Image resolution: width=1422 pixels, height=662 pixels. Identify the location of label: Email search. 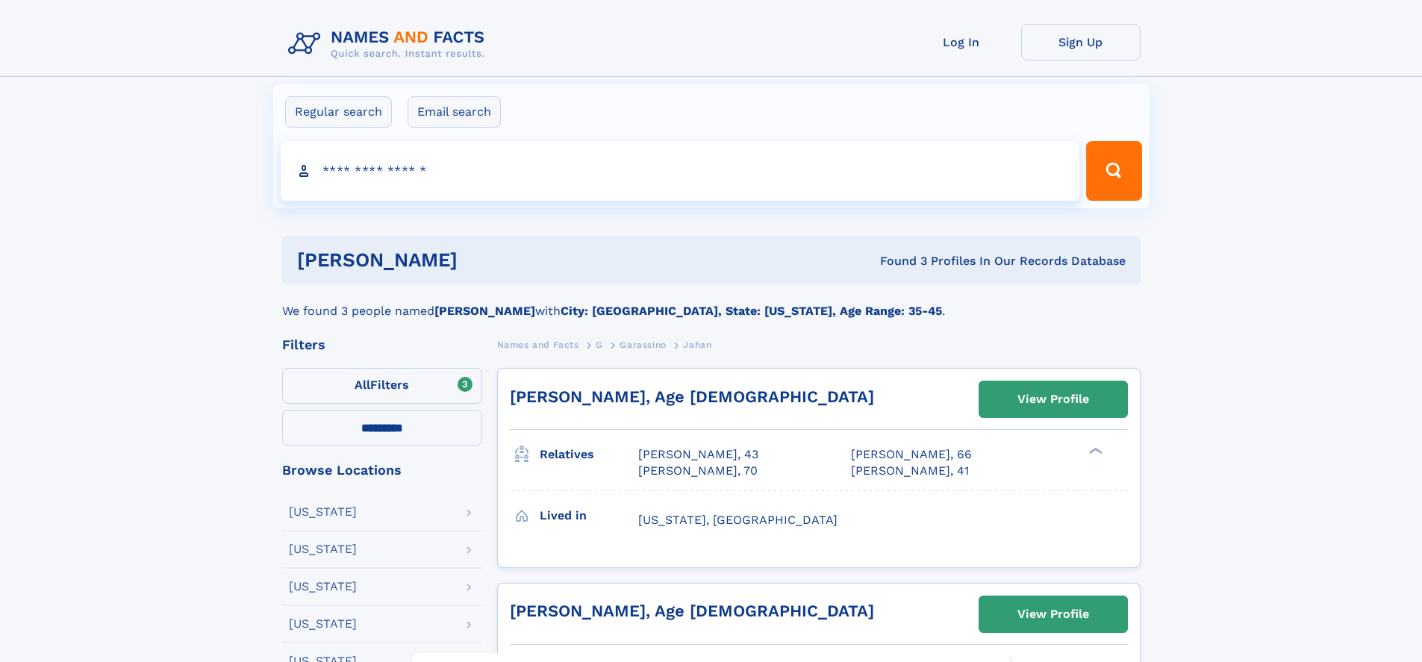
(454, 112).